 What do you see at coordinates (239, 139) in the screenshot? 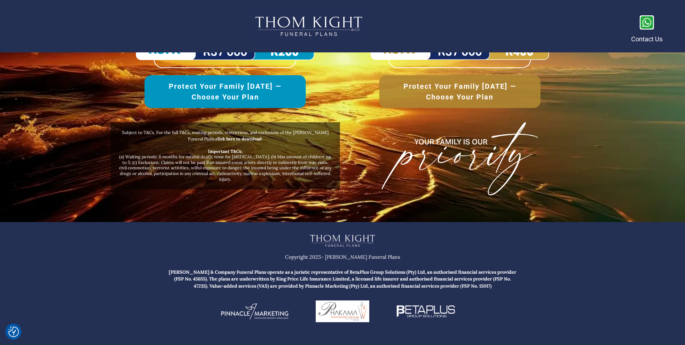
I see `a: click here to download.` at bounding box center [239, 139].